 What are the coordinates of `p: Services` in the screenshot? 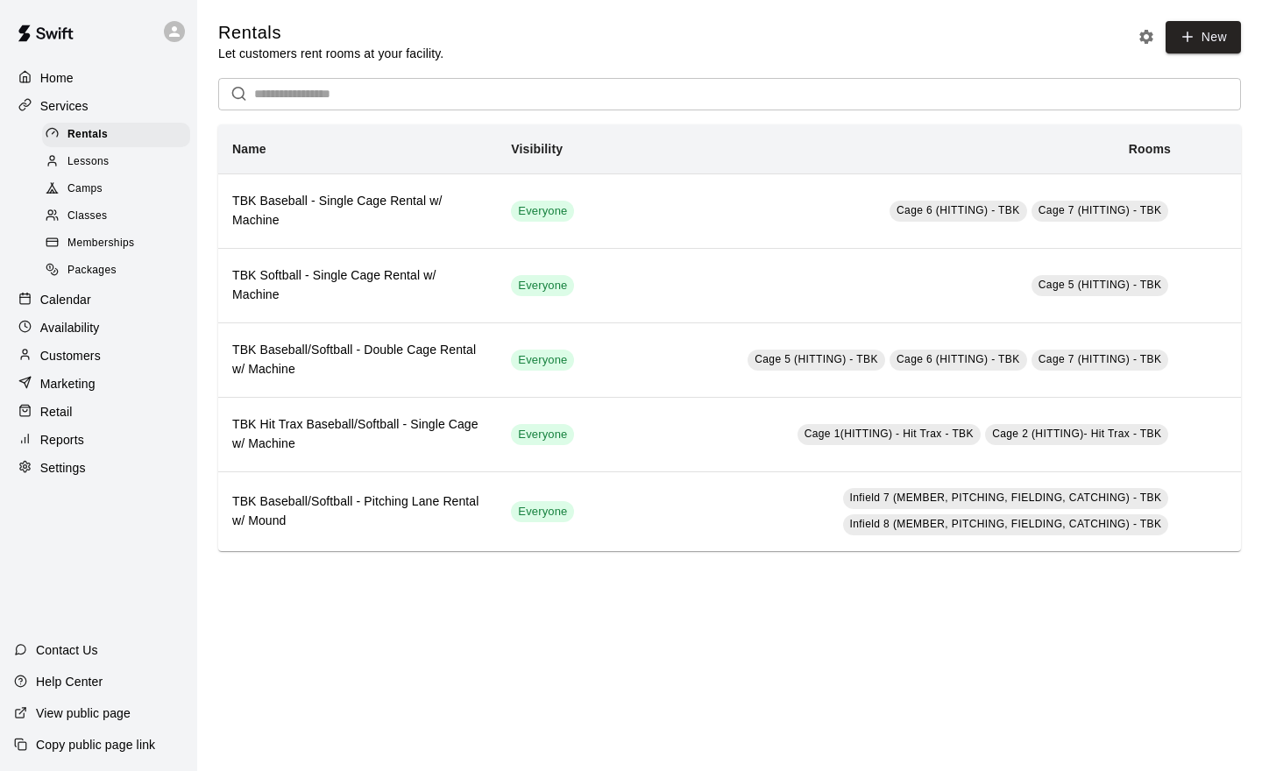 It's located at (64, 106).